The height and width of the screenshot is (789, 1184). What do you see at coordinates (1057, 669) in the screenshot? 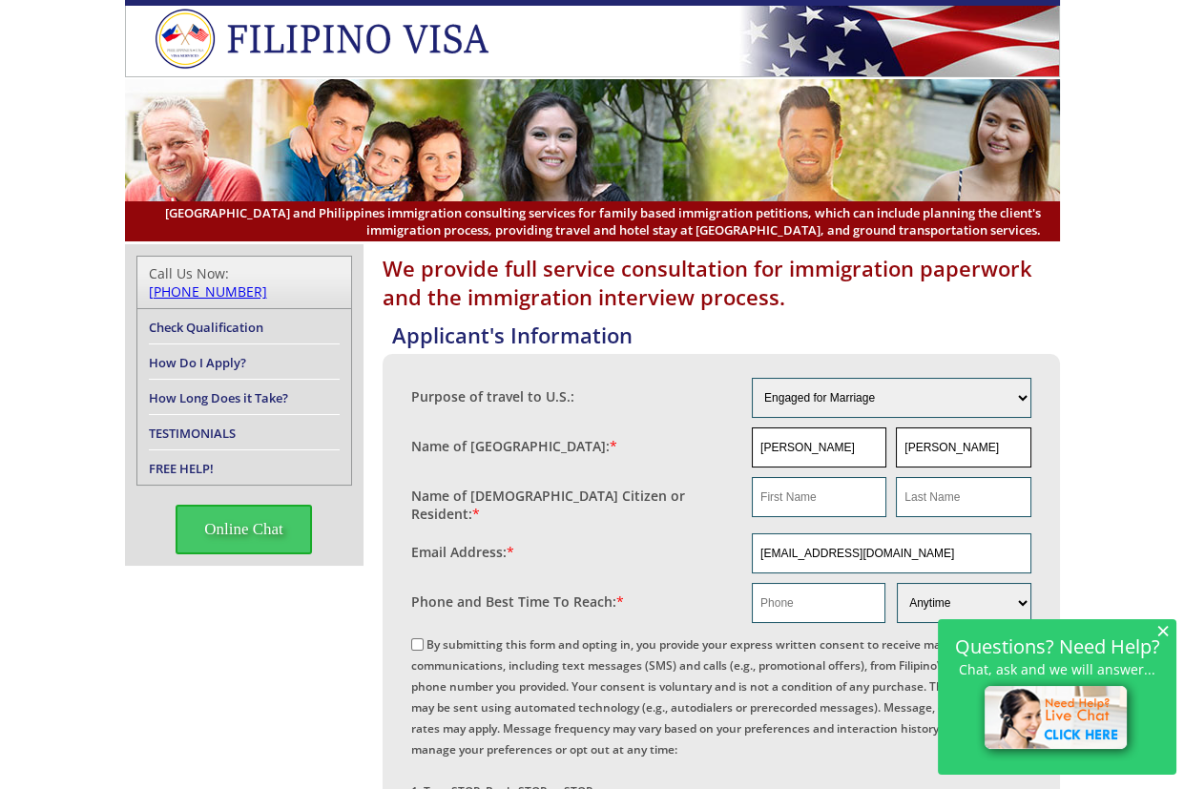
I see `p: Chat, ask and we will answer...` at bounding box center [1057, 669].